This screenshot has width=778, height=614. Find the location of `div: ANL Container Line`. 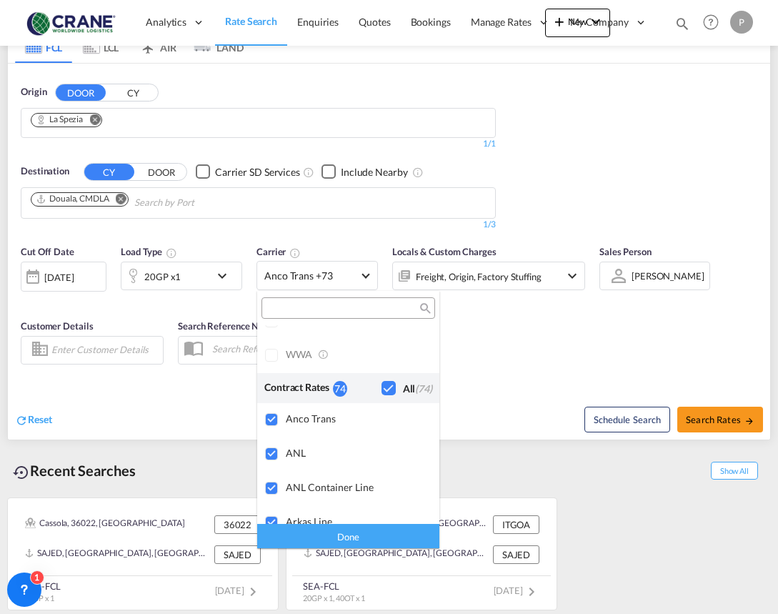

div: ANL Container Line is located at coordinates (357, 487).